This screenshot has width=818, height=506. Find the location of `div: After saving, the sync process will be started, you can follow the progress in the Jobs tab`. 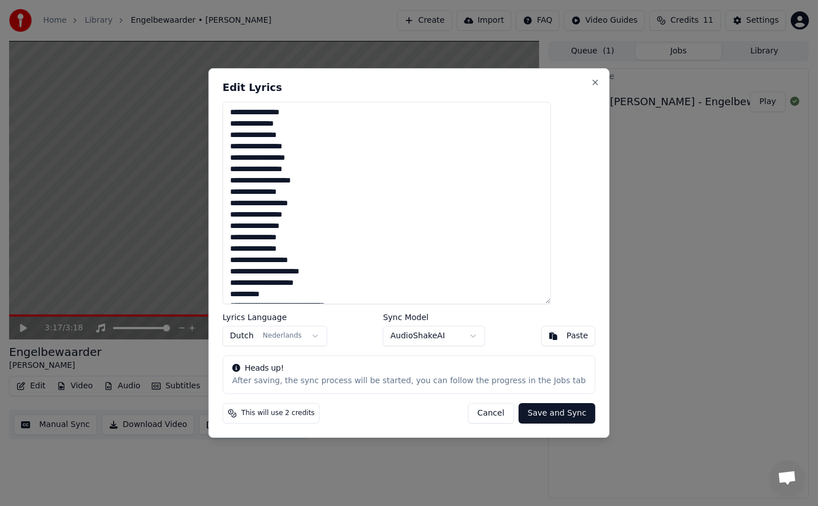

div: After saving, the sync process will be started, you can follow the progress in the Jobs tab is located at coordinates (409, 381).